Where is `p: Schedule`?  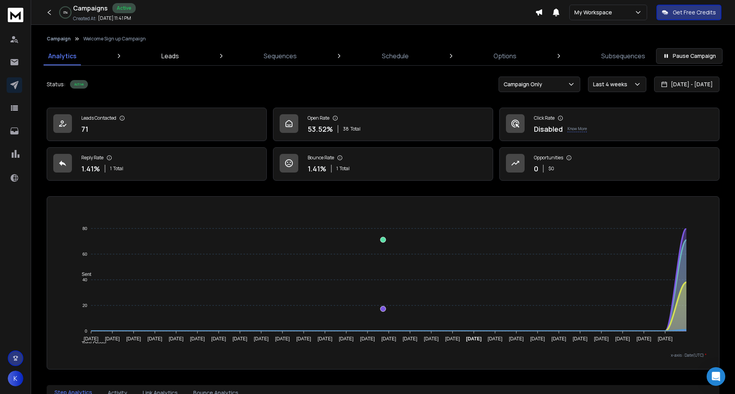
p: Schedule is located at coordinates (395, 56).